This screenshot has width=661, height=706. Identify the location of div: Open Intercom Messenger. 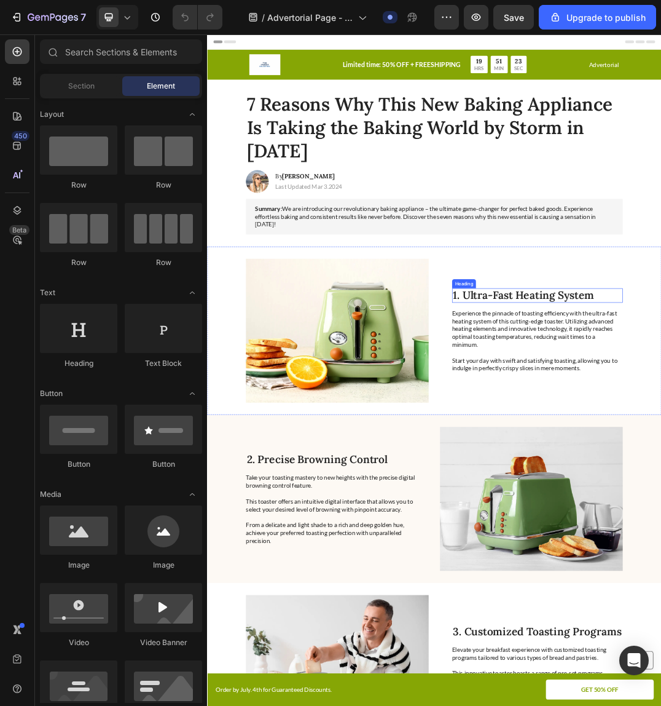
(634, 660).